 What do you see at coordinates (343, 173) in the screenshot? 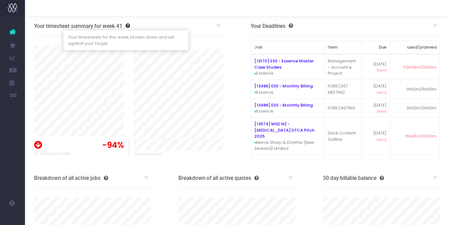
I see `td: Briefing & Research` at bounding box center [343, 173].